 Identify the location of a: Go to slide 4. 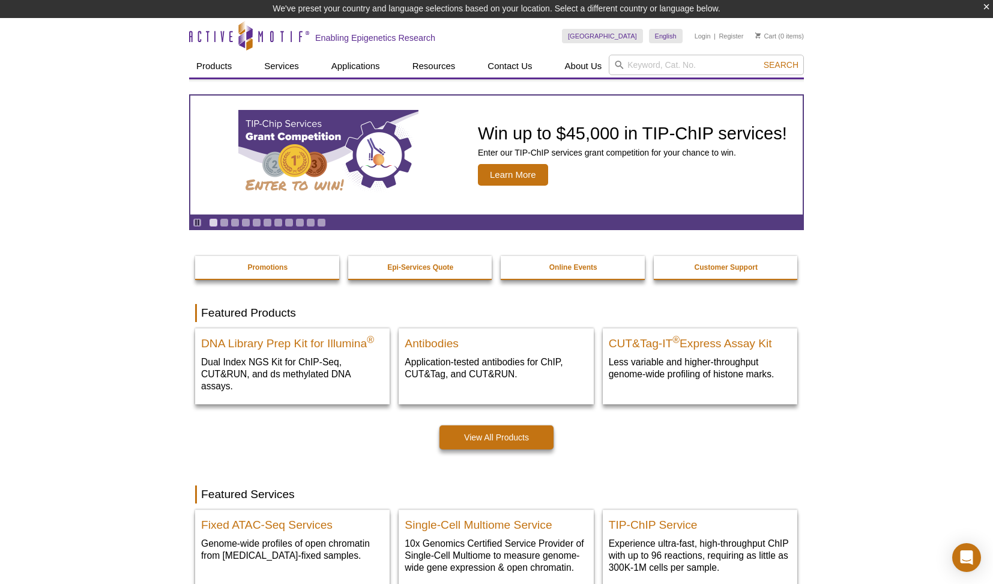
(246, 222).